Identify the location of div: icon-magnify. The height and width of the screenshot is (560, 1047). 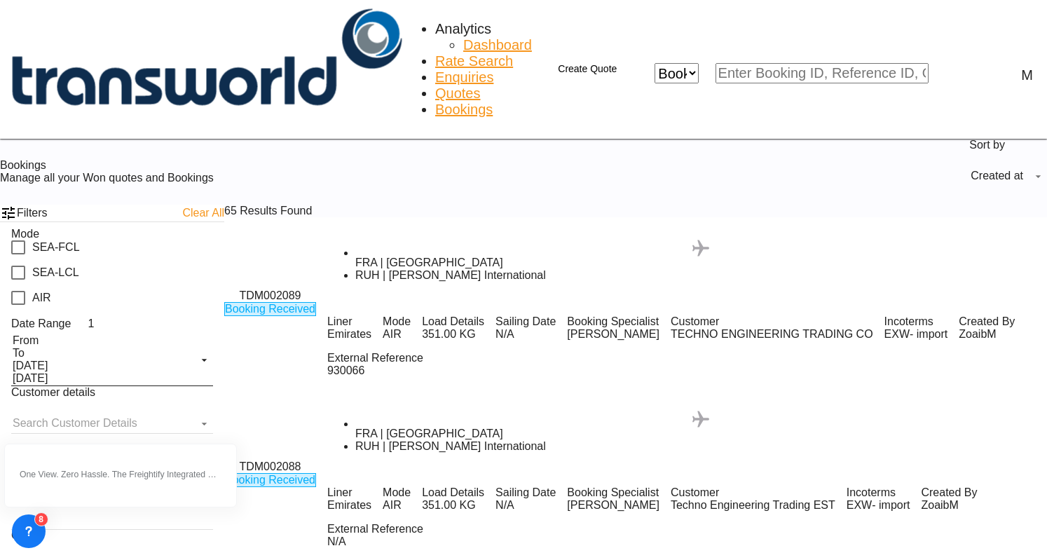
(954, 74).